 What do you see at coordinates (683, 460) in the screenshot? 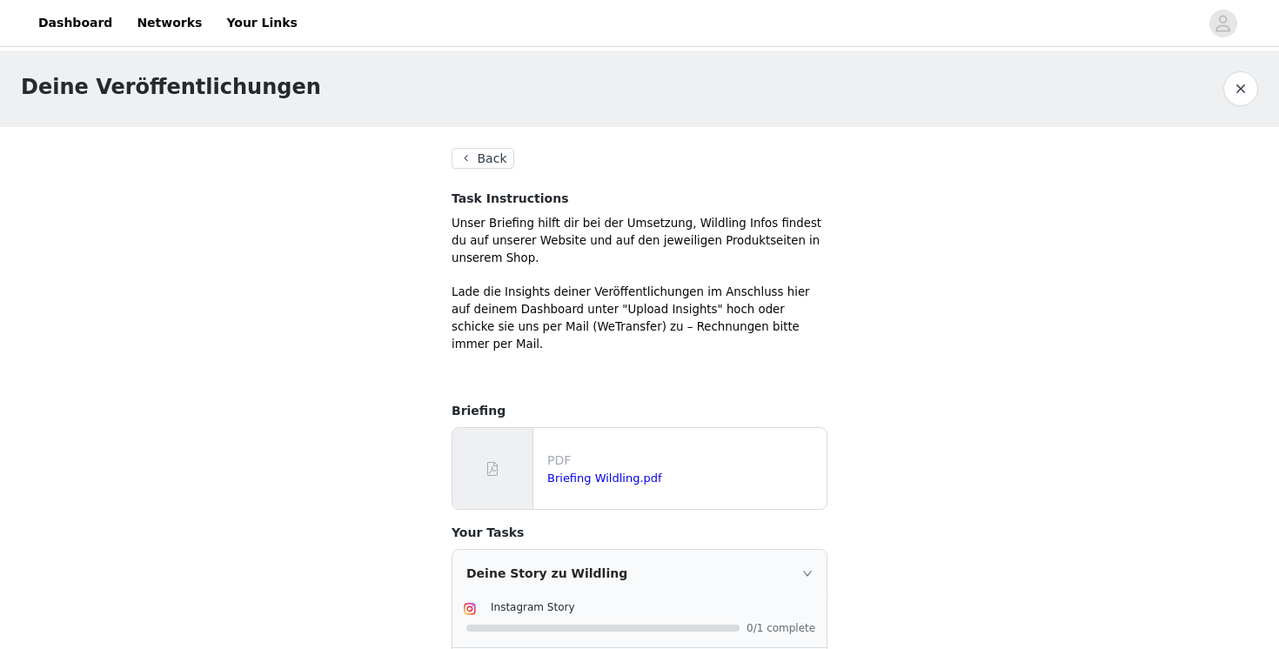
I see `p: PDF` at bounding box center [683, 460].